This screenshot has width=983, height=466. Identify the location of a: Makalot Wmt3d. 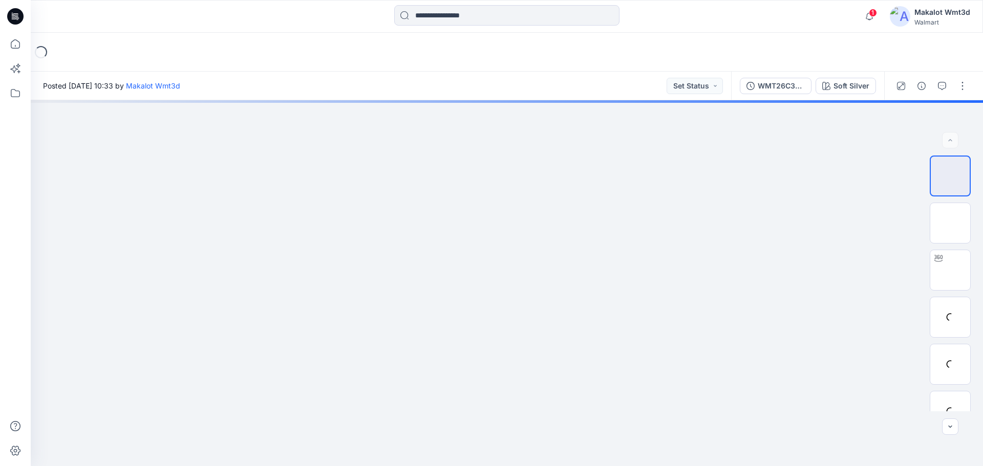
(153, 85).